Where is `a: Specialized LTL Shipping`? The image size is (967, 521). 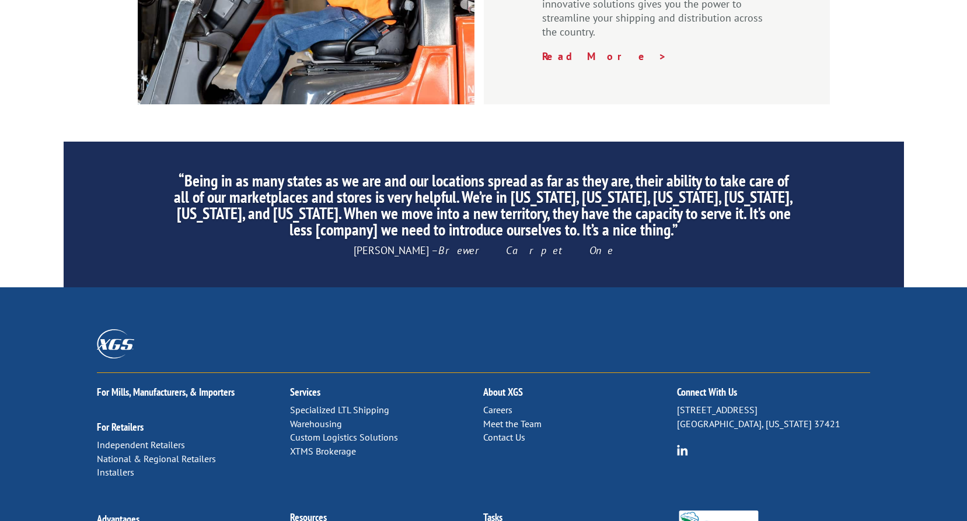 a: Specialized LTL Shipping is located at coordinates (339, 410).